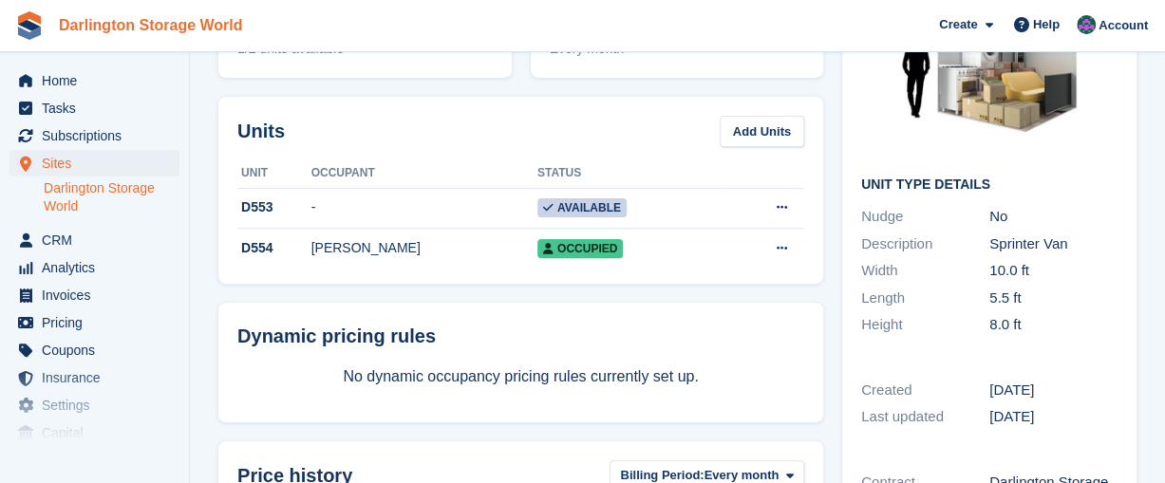 Image resolution: width=1165 pixels, height=483 pixels. Describe the element at coordinates (99, 240) in the screenshot. I see `span: CRM` at that location.